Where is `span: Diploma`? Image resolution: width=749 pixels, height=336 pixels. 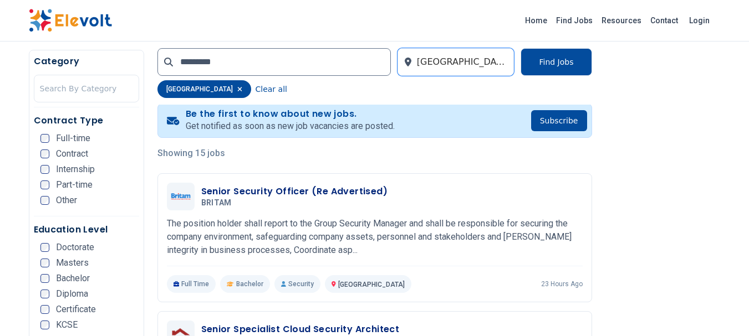
span: Diploma is located at coordinates (72, 294).